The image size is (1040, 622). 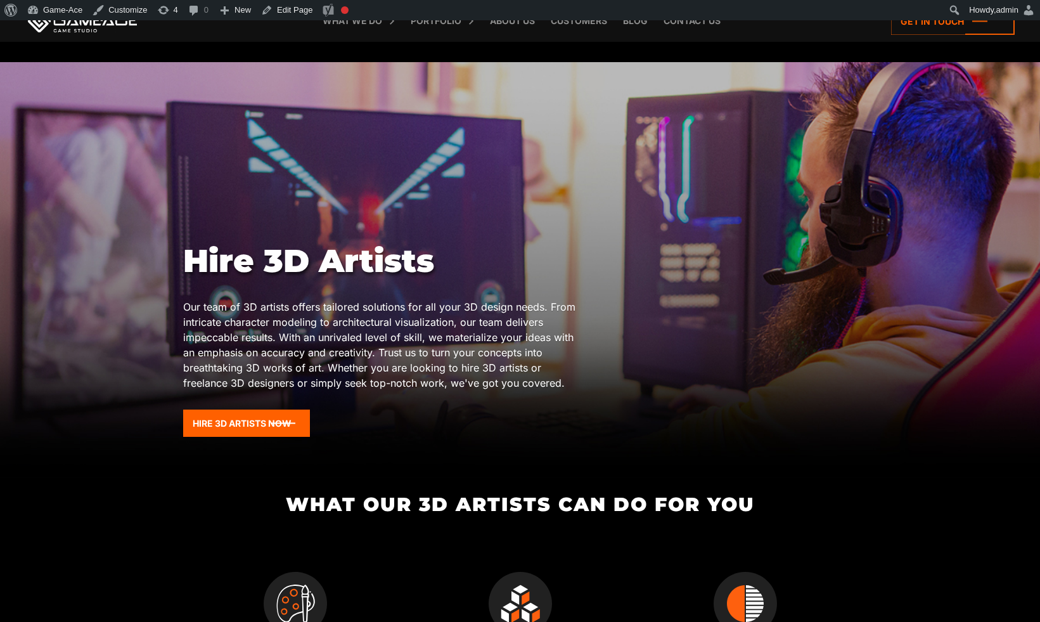 I want to click on p: Our team of 3D artists offers tailored solutions for all your 3D design needs. From intricate cha..., so click(x=385, y=345).